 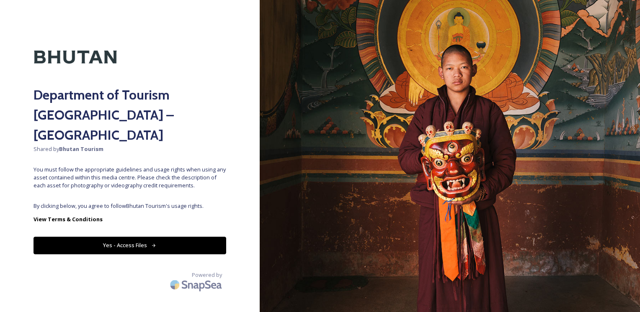 I want to click on strong: View Terms & Conditions, so click(x=68, y=219).